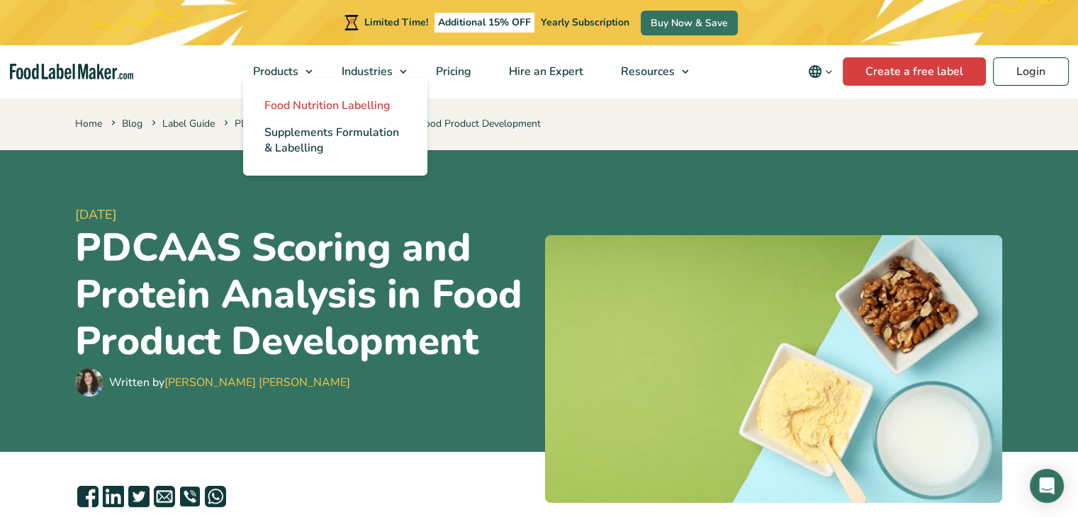 This screenshot has height=517, width=1078. What do you see at coordinates (585, 22) in the screenshot?
I see `span: Yearly Subscription` at bounding box center [585, 22].